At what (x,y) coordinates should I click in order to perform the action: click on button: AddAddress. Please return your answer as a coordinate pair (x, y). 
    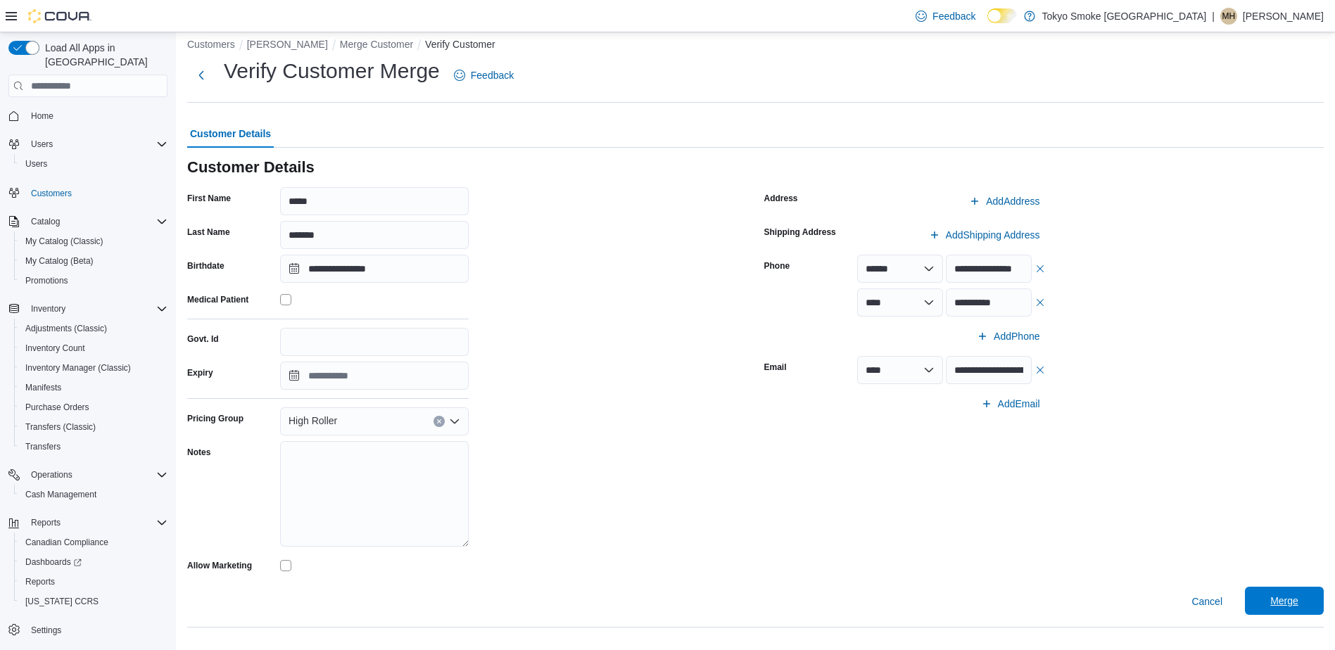
    Looking at the image, I should click on (1004, 201).